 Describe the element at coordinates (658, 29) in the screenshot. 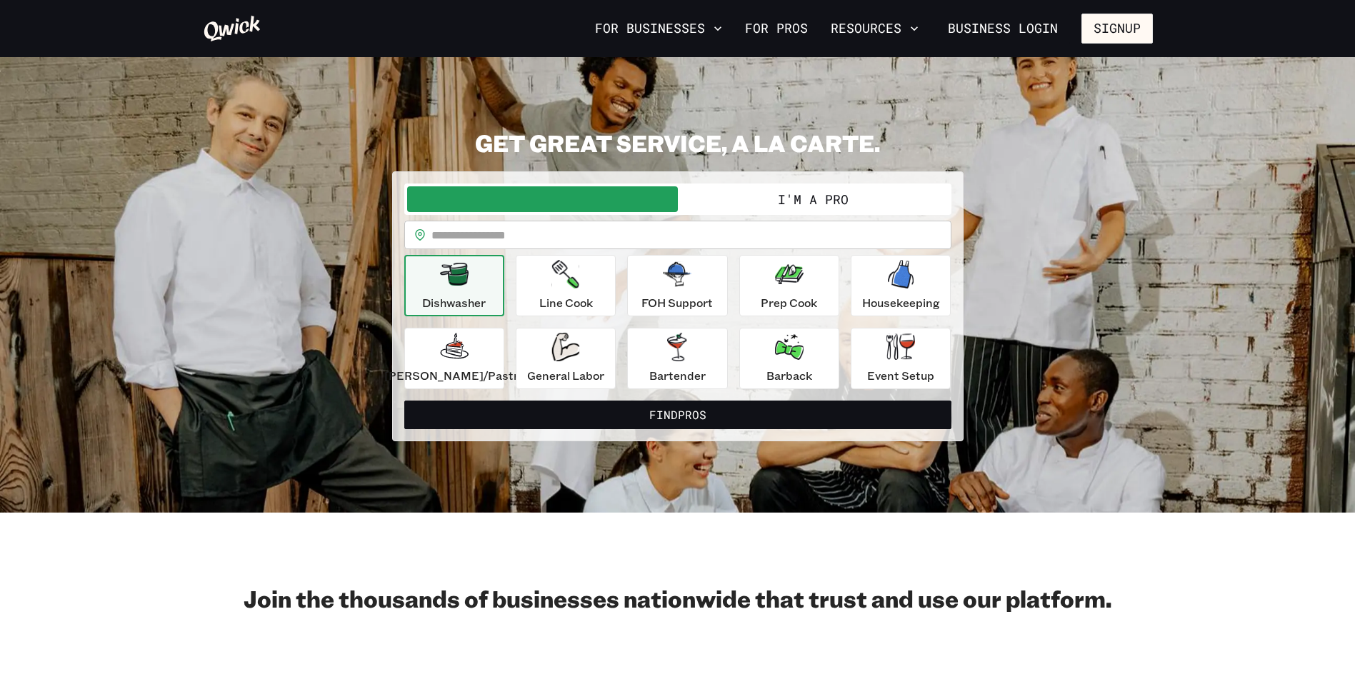

I see `button: For Businesses` at that location.